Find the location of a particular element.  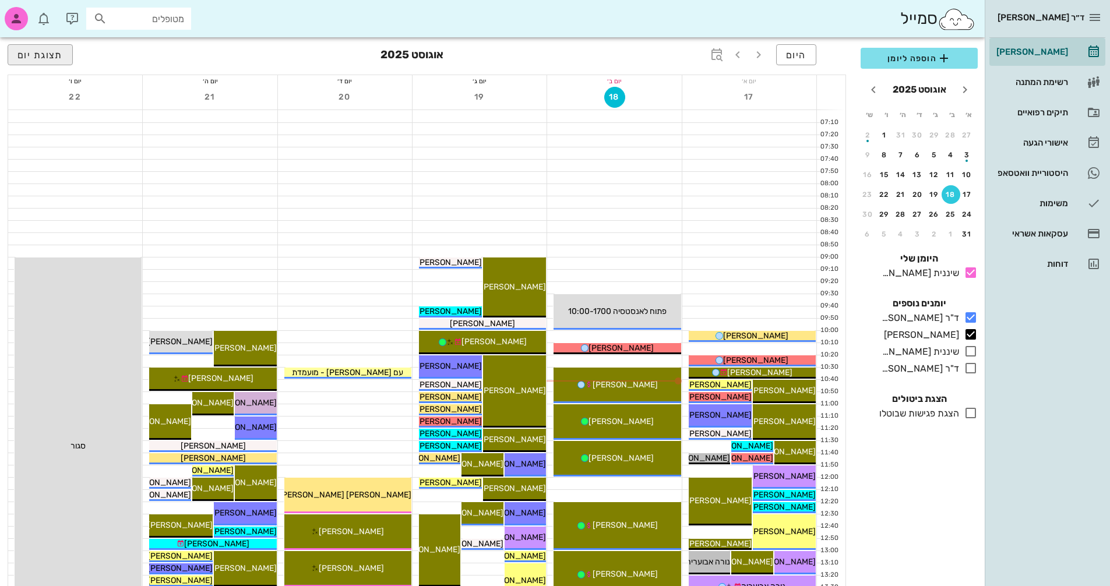

div: 09:40 is located at coordinates (829, 306).